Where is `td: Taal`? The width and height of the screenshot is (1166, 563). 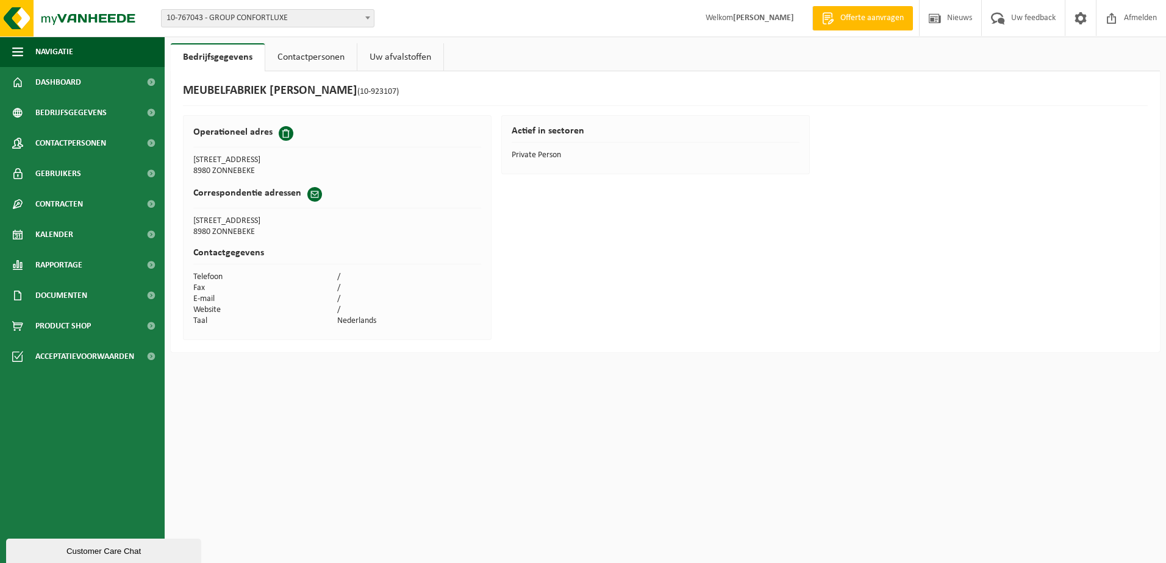 td: Taal is located at coordinates (265, 321).